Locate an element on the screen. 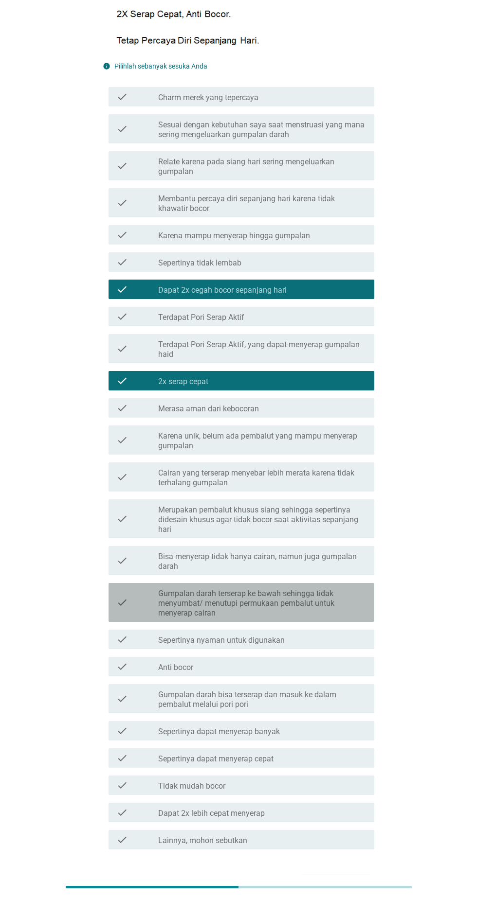 The image size is (477, 899). label: Karena unik, belum ada pembalut yang mampu menyerap gumpalan is located at coordinates (262, 441).